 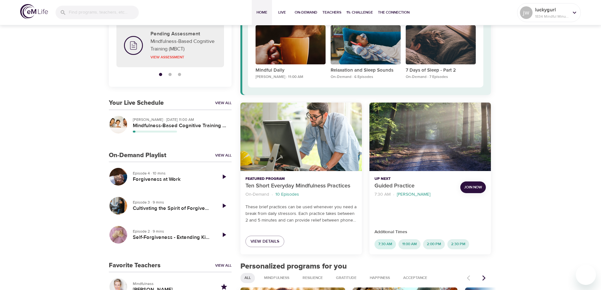 I want to click on input: Find programs, teachers, etc..., so click(x=104, y=12).